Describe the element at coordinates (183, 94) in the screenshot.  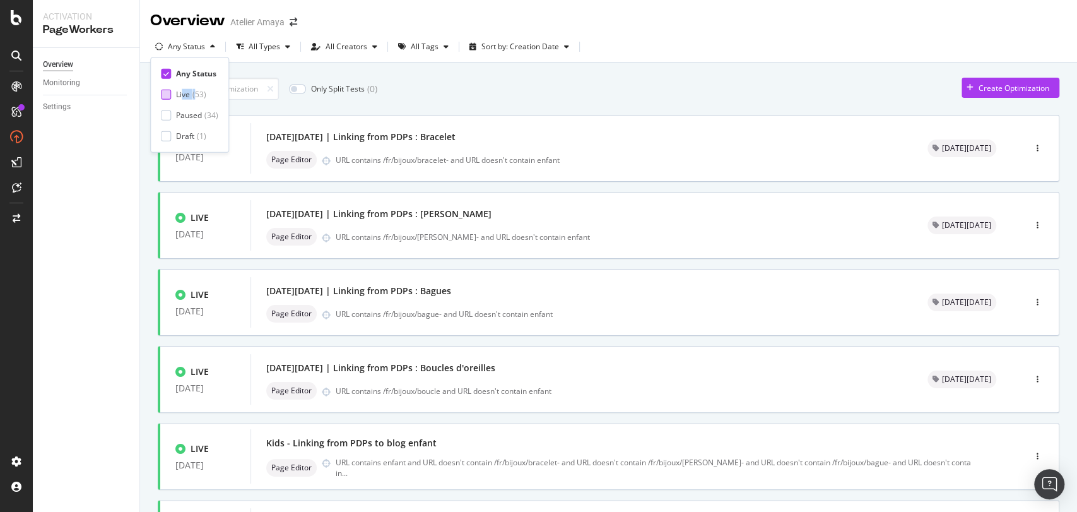
I see `div: Live` at that location.